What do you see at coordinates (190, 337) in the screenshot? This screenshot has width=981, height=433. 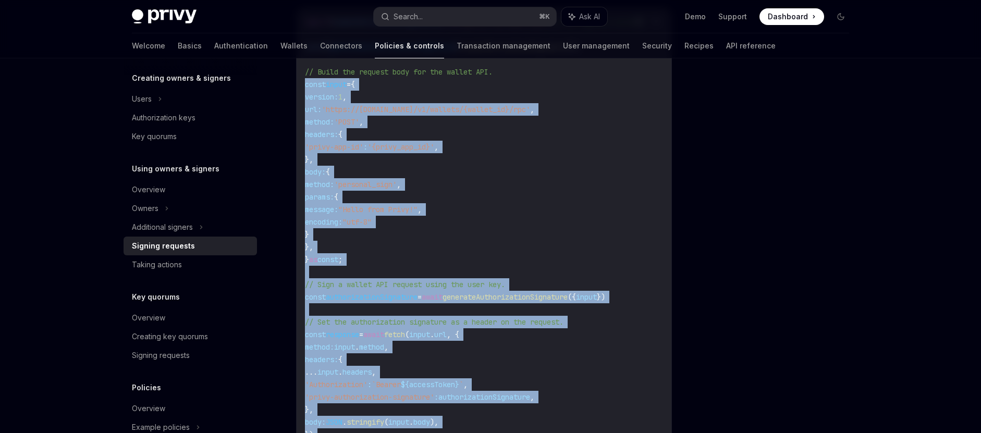 I see `a: Creating key quorums` at bounding box center [190, 337].